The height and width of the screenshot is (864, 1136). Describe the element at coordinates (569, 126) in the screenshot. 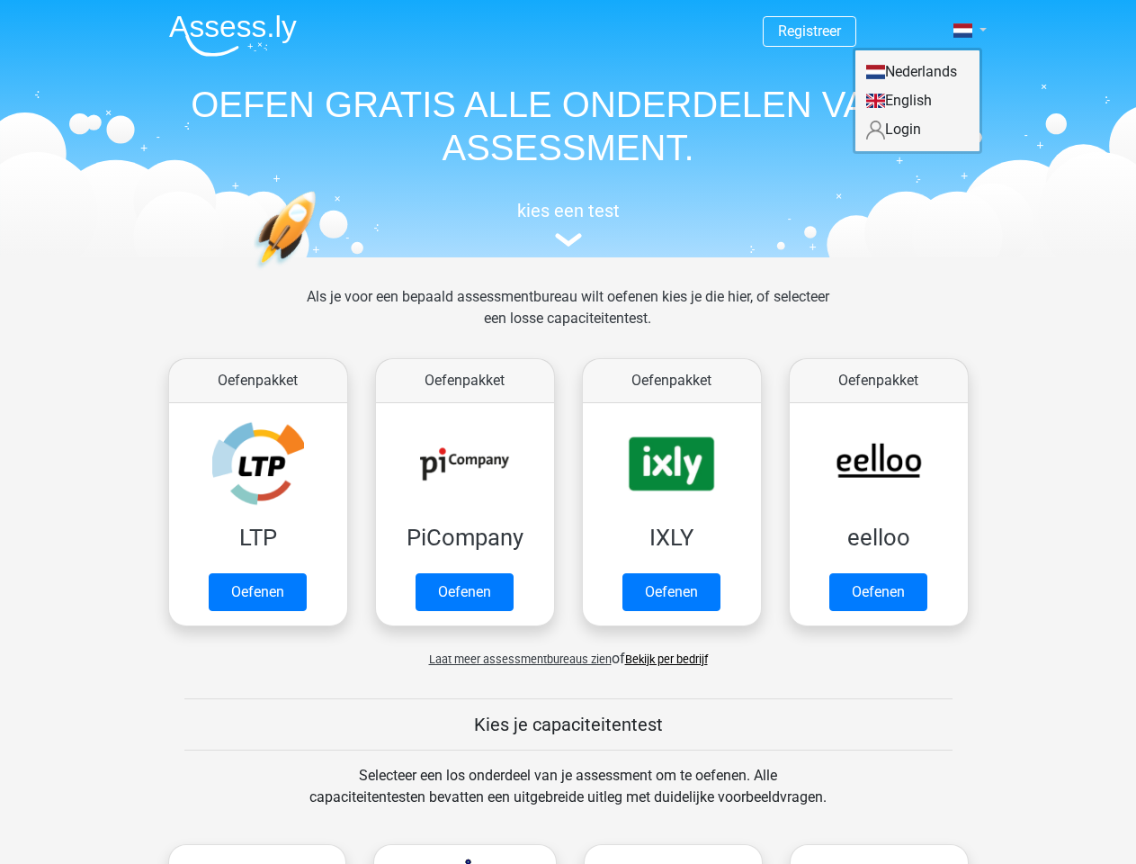

I see `h1: OEFEN GRATIS ALLE ONDERDELEN VAN JE ASSESSMENT.` at that location.